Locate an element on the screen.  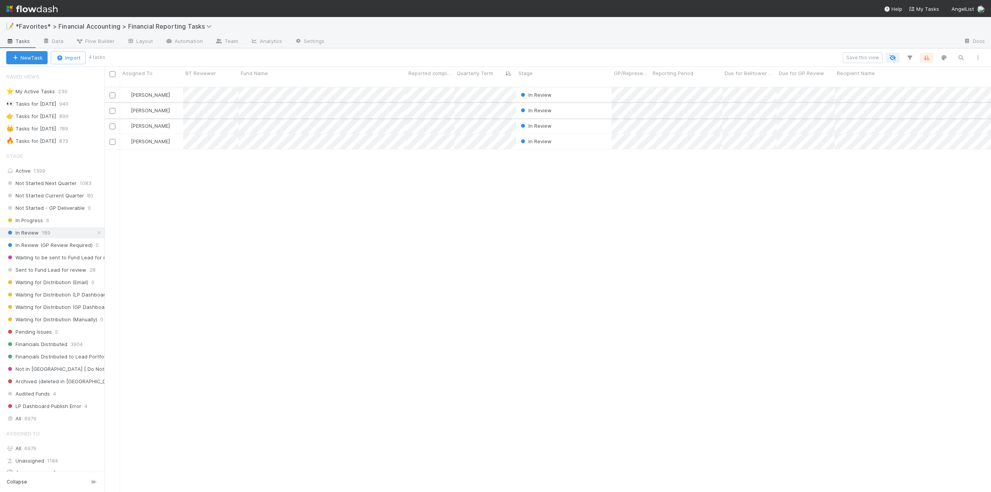
div: Active is located at coordinates (54, 171).